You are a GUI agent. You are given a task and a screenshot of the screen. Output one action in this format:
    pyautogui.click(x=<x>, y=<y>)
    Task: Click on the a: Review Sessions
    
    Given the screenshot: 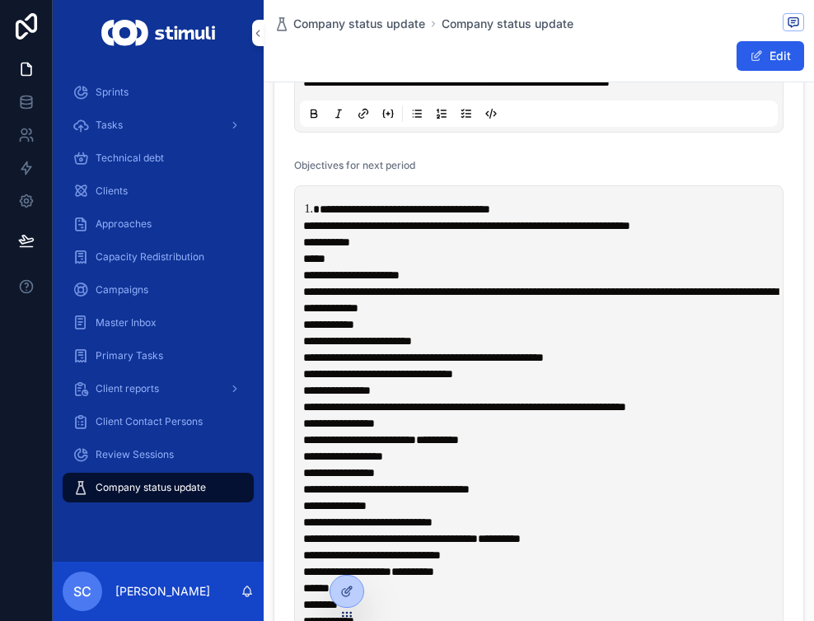 What is the action you would take?
    pyautogui.click(x=158, y=455)
    